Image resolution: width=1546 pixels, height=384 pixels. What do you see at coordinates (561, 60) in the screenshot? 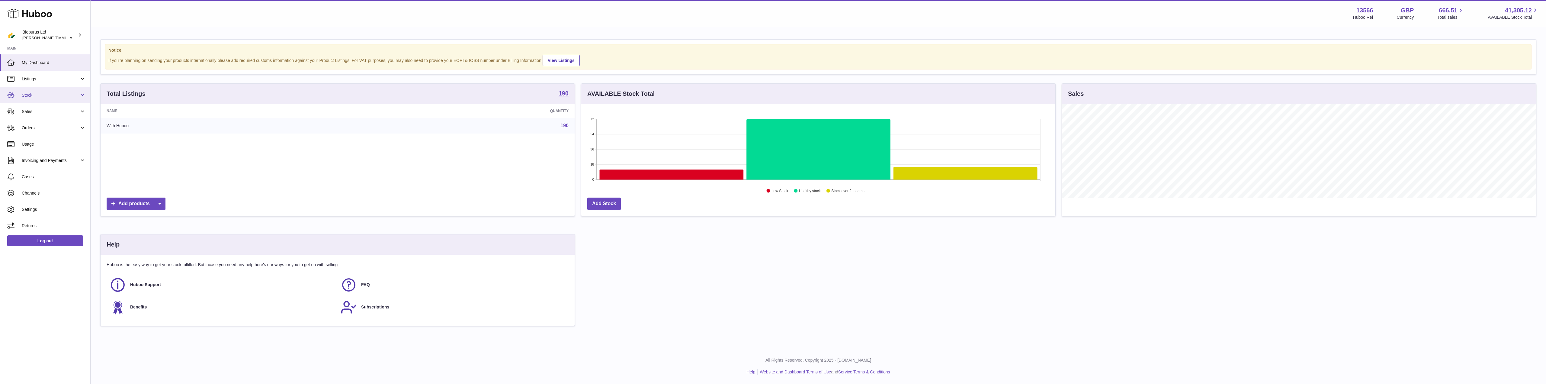
I see `a: View Listings` at bounding box center [561, 60].